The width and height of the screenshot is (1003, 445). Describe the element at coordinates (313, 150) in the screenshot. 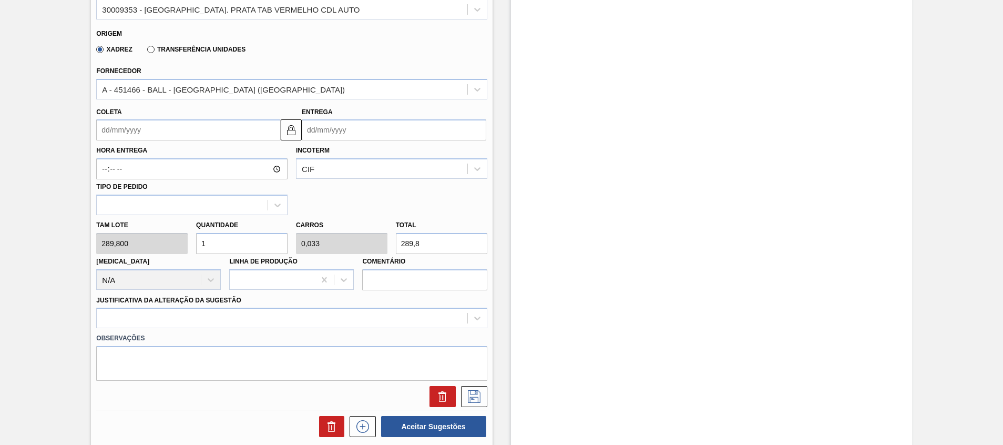

I see `label: Incoterm` at that location.